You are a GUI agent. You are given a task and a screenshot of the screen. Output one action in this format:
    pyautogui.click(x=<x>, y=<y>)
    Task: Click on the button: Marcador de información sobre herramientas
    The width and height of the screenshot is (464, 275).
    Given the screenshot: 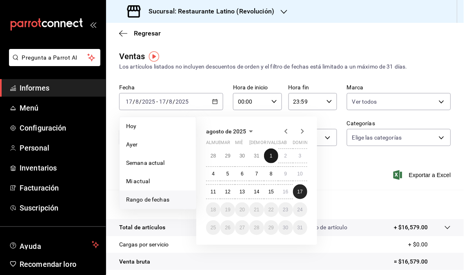 What is the action you would take?
    pyautogui.click(x=154, y=56)
    